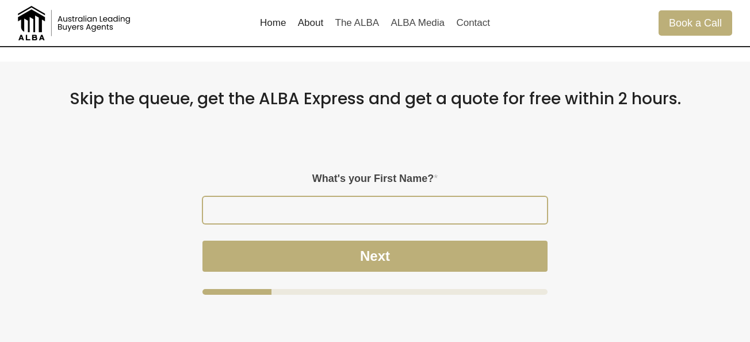  What do you see at coordinates (696, 22) in the screenshot?
I see `a: Book a Call` at bounding box center [696, 22].